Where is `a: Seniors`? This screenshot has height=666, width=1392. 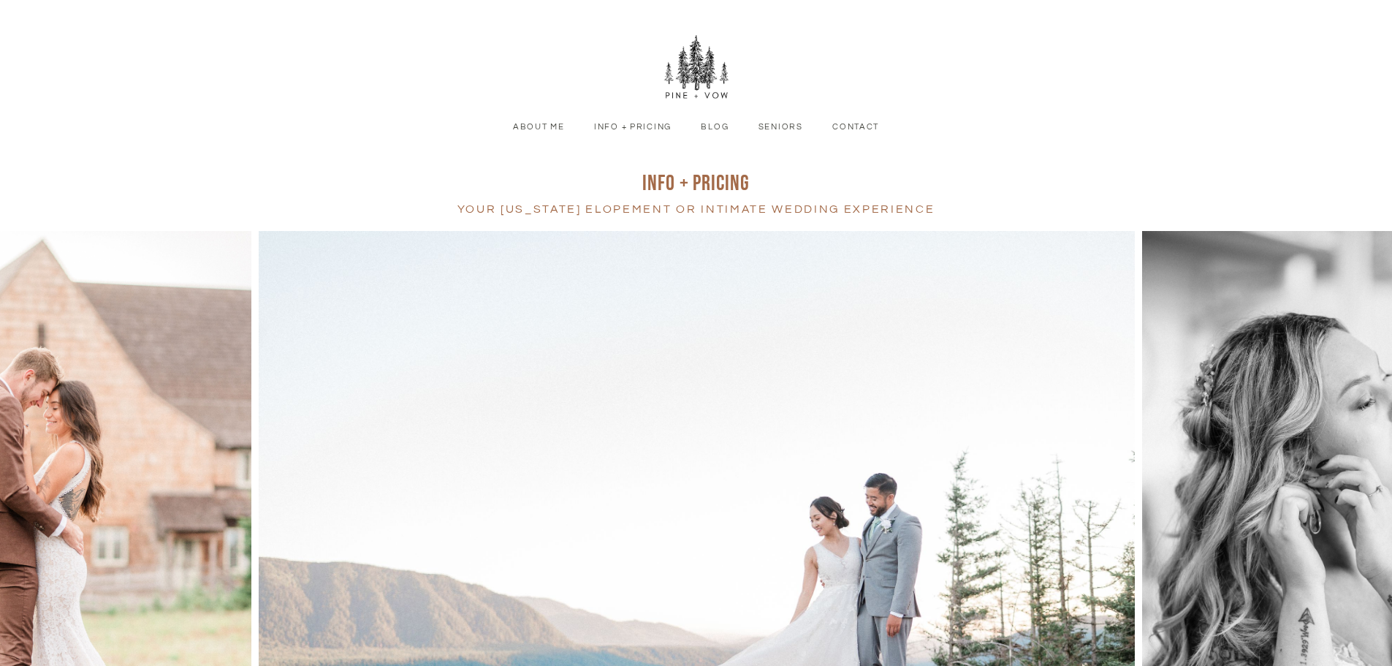 a: Seniors is located at coordinates (779, 127).